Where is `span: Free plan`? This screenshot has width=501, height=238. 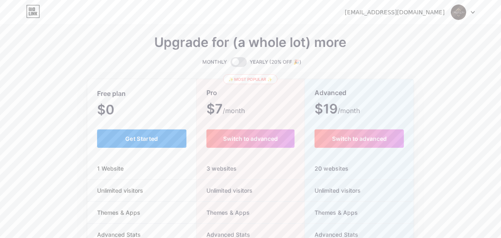
span: Free plan is located at coordinates (111, 93).